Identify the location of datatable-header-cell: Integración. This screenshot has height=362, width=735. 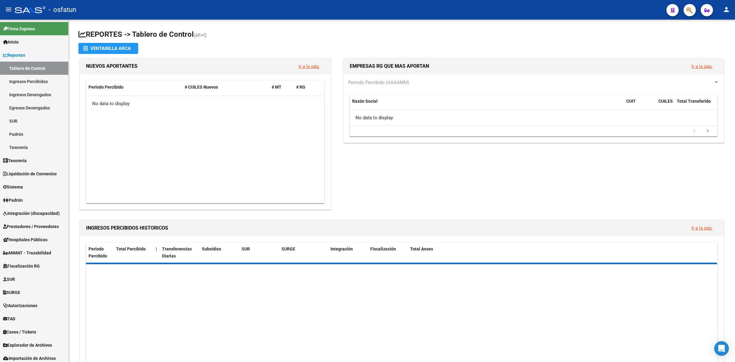
(348, 252).